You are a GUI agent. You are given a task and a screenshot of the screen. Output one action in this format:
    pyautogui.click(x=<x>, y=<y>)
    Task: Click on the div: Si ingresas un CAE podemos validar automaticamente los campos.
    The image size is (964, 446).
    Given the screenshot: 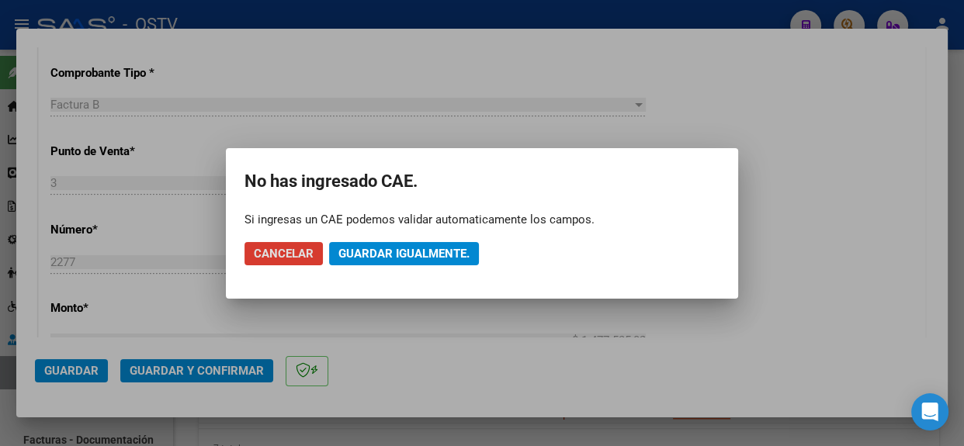 What is the action you would take?
    pyautogui.click(x=482, y=220)
    